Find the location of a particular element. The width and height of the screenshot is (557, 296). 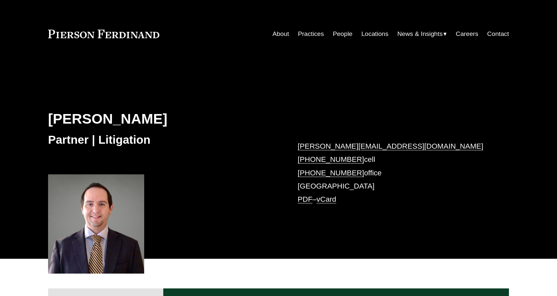

a: Contact is located at coordinates (498, 34).